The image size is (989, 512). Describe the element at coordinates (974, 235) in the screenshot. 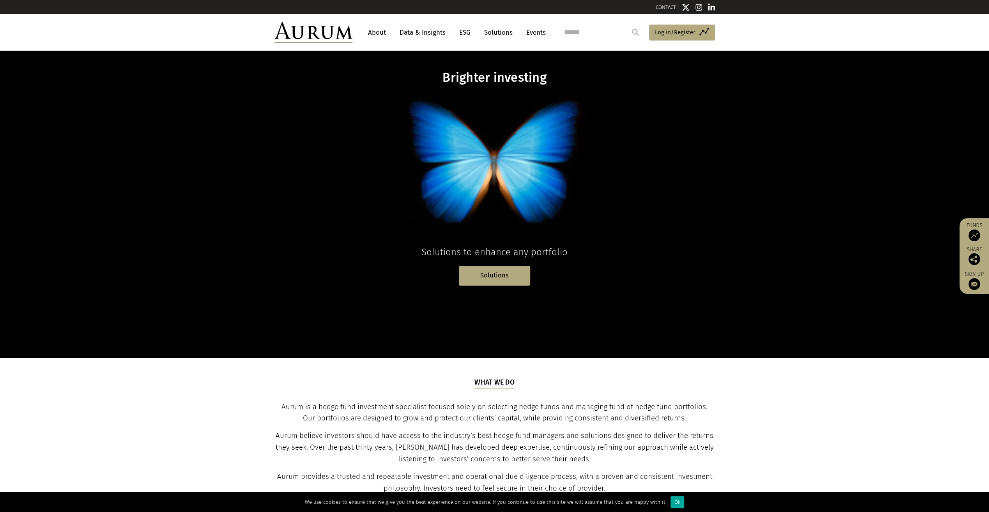

I see `img: Access Funds` at that location.